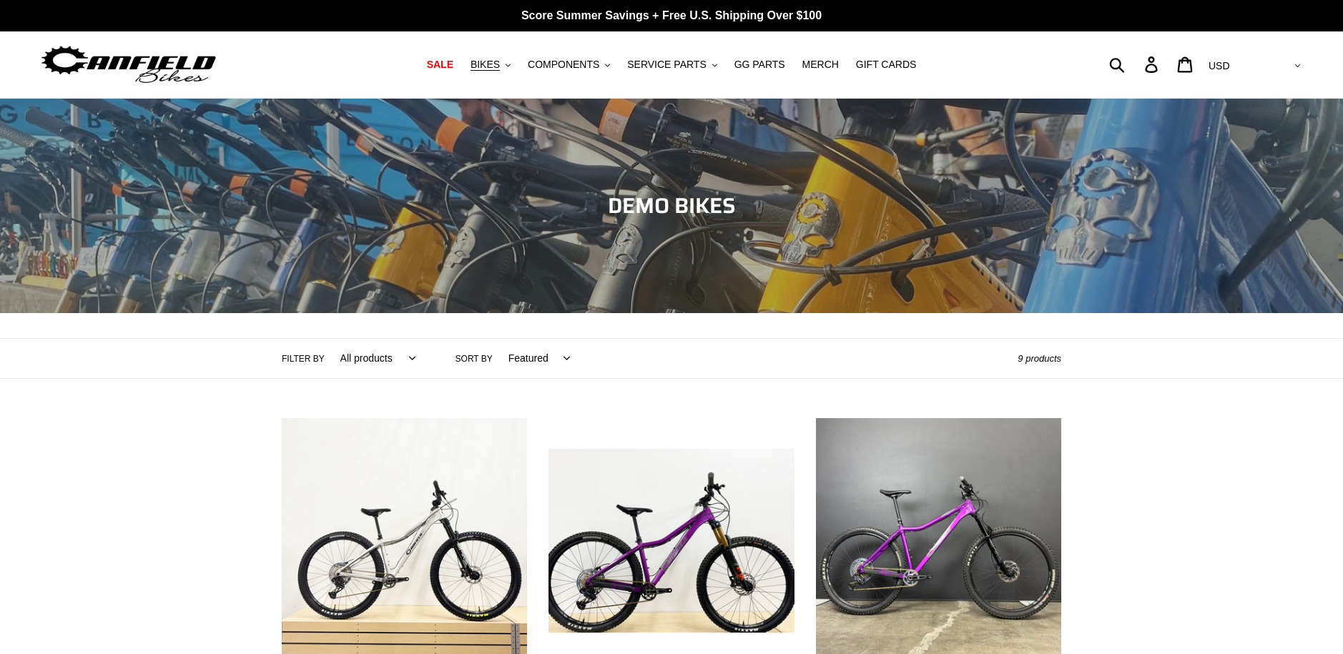 This screenshot has width=1343, height=654. What do you see at coordinates (129, 64) in the screenshot?
I see `img: Canfield Bikes` at bounding box center [129, 64].